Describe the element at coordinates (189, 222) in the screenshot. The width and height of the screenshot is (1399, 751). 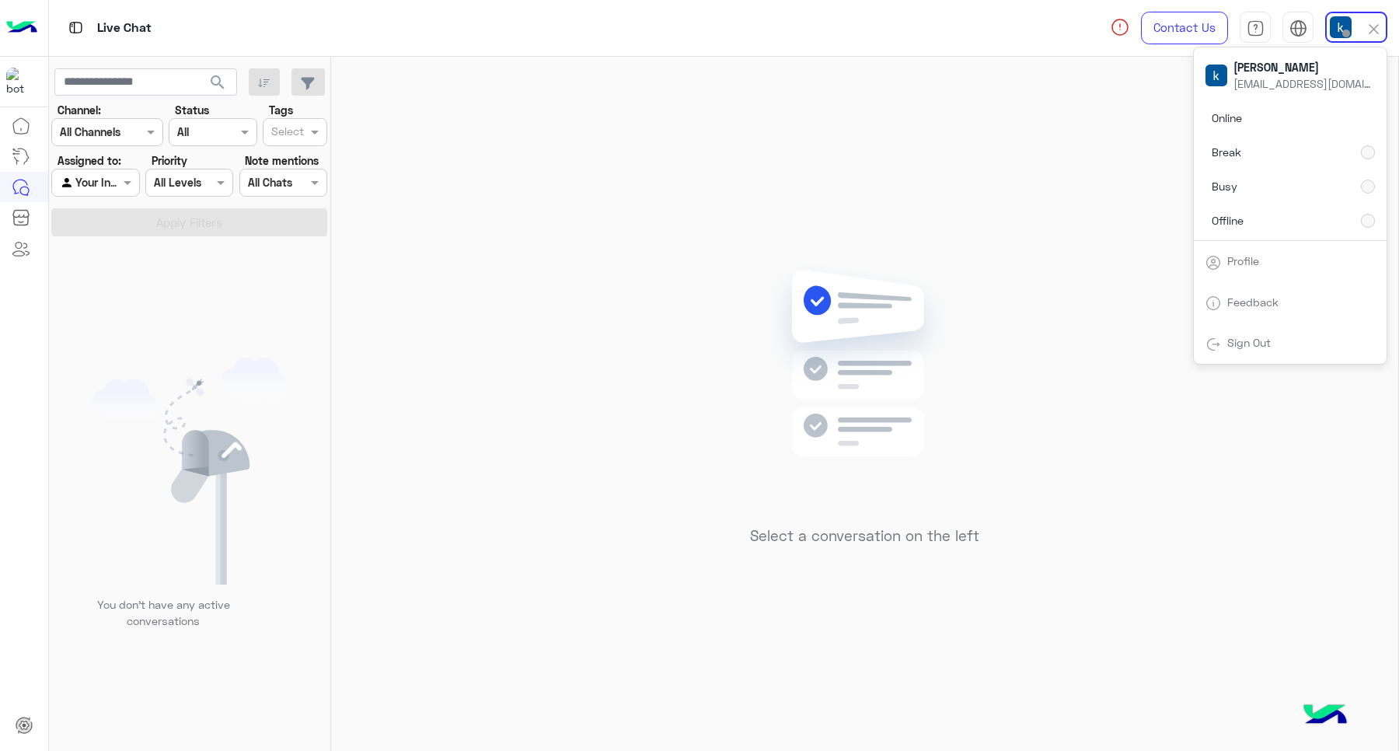
I see `button: Apply Filters` at that location.